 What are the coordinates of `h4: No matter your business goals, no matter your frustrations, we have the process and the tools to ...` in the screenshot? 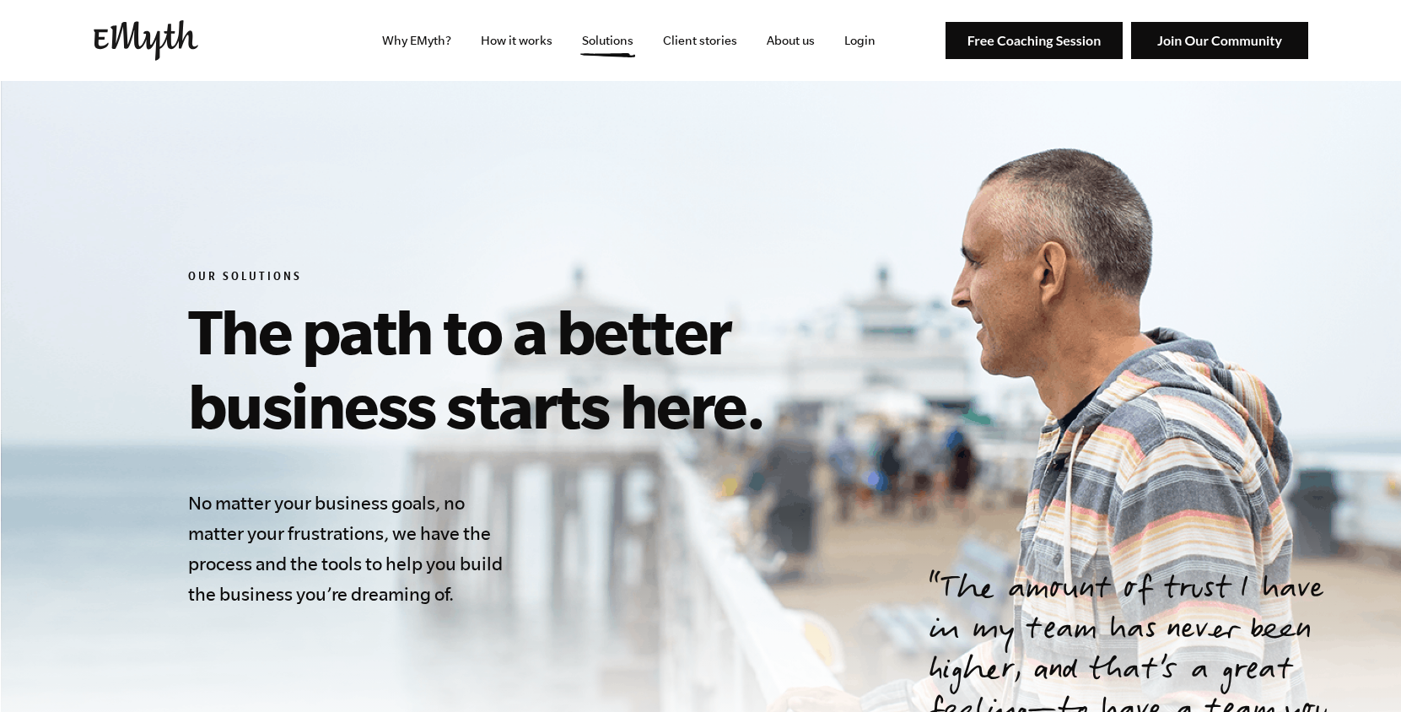 It's located at (350, 548).